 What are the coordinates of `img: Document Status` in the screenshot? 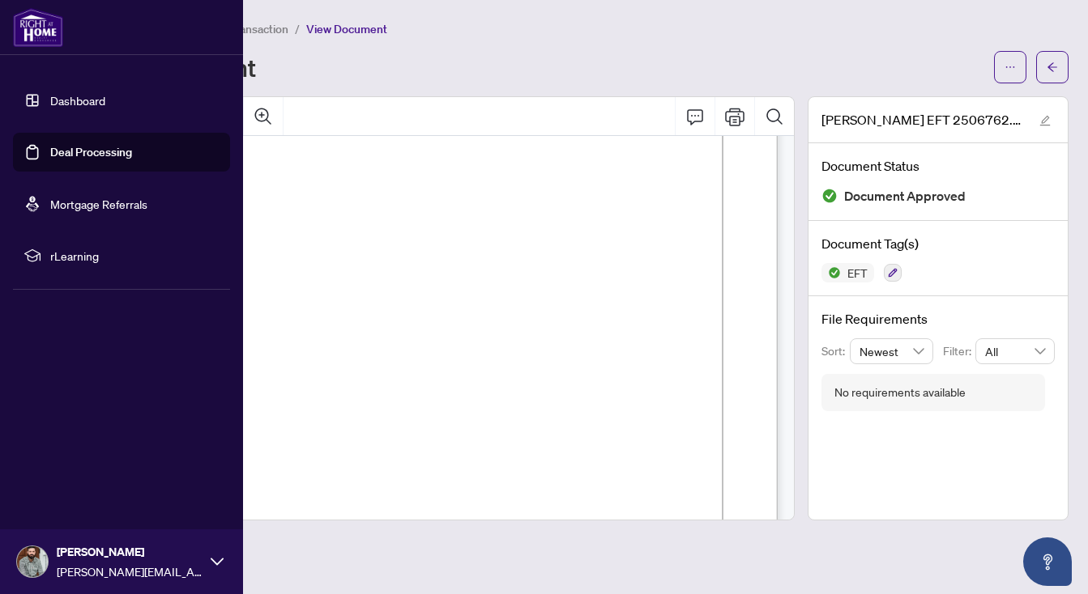 It's located at (829, 196).